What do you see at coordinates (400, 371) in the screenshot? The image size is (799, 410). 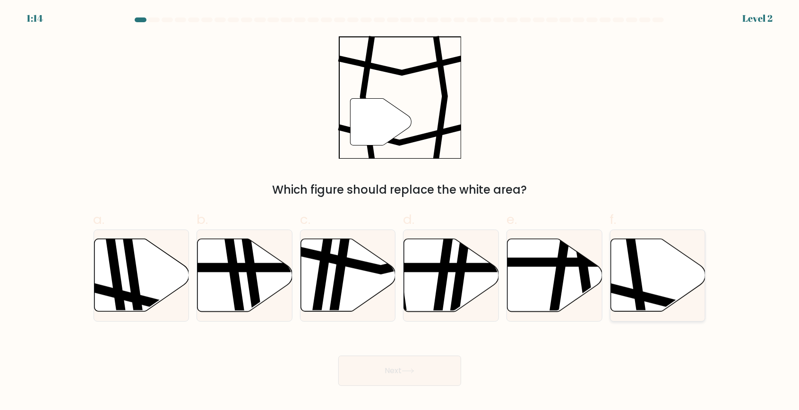 I see `button: Next` at bounding box center [400, 371].